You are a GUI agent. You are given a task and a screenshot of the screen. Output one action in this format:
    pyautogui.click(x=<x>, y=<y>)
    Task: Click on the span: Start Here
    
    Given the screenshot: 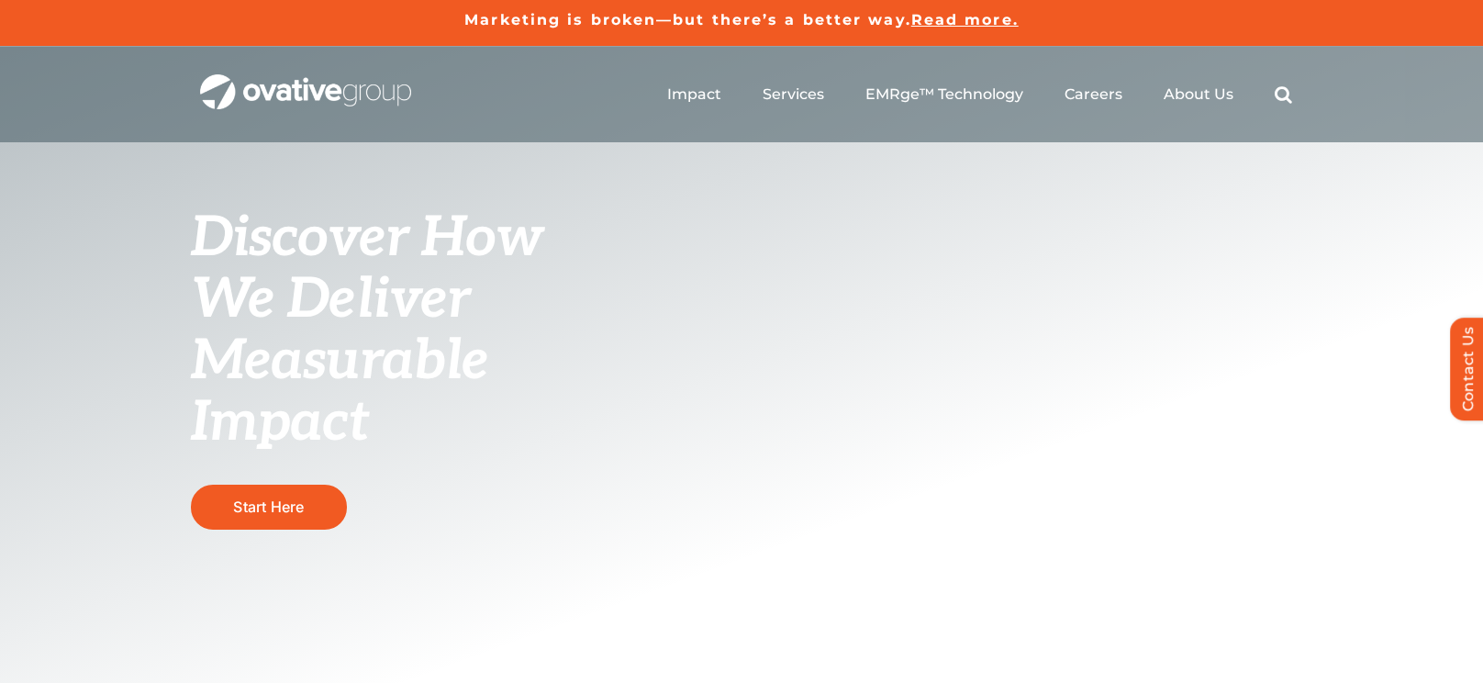 What is the action you would take?
    pyautogui.click(x=268, y=506)
    